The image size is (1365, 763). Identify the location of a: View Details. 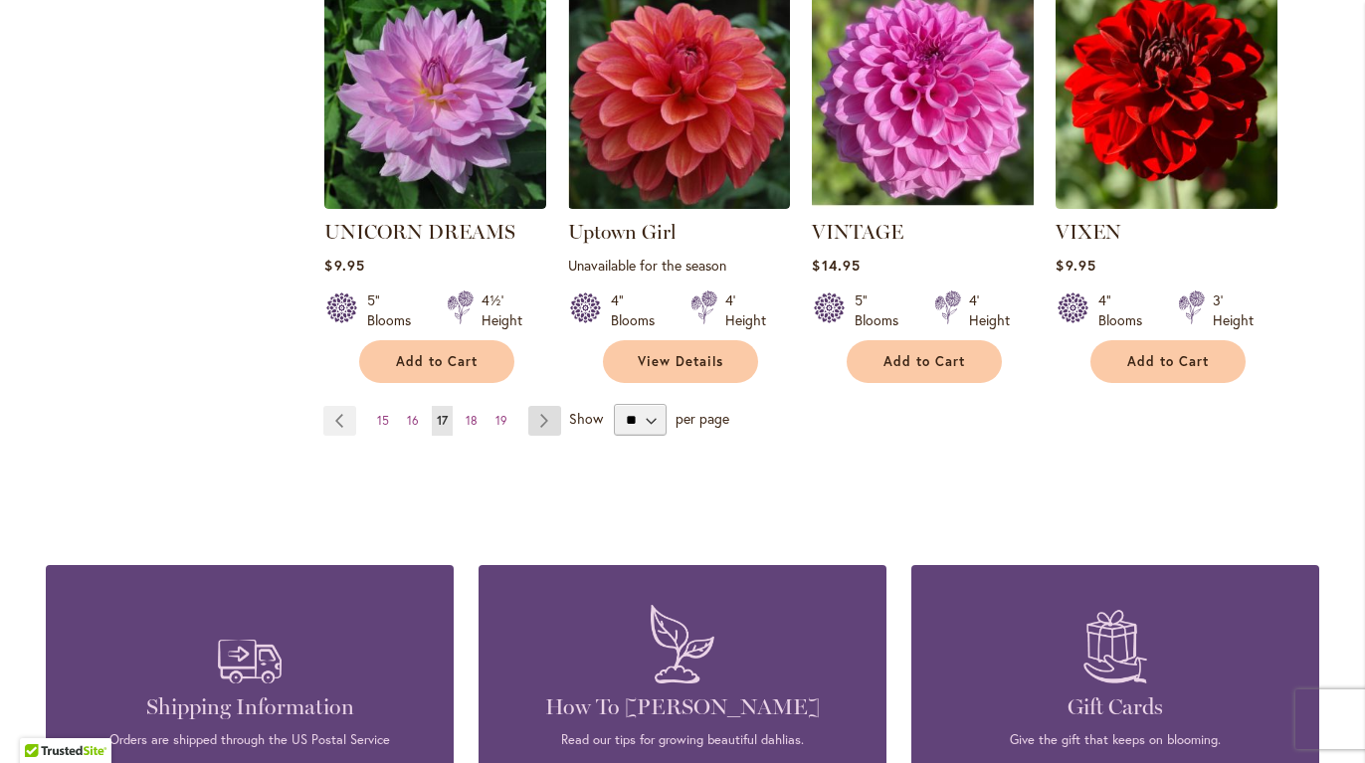
(681, 361).